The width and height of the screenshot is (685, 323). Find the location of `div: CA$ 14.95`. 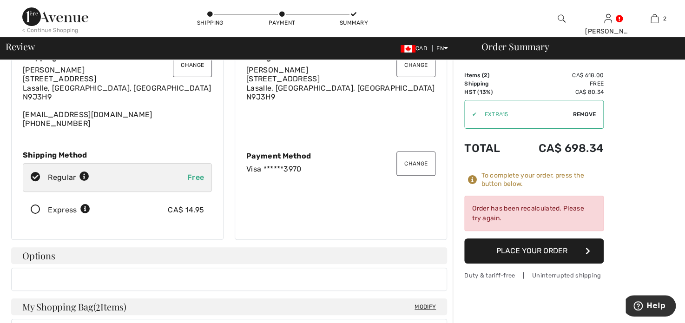

div: CA$ 14.95 is located at coordinates (186, 210).